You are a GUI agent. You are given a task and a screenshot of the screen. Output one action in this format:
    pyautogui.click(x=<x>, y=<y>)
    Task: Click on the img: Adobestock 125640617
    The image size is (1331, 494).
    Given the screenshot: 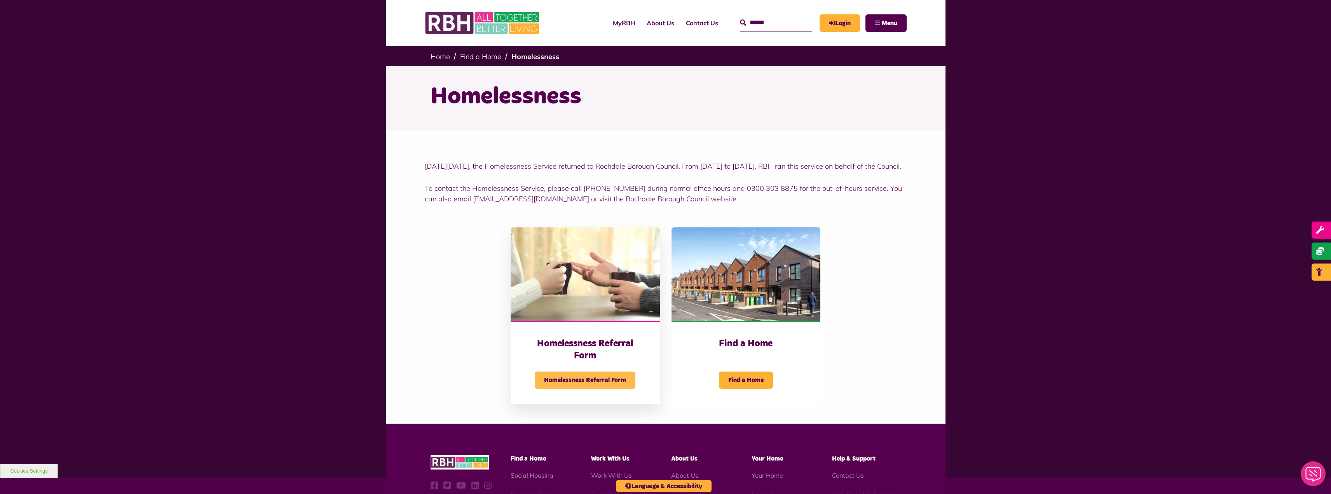 What is the action you would take?
    pyautogui.click(x=585, y=274)
    